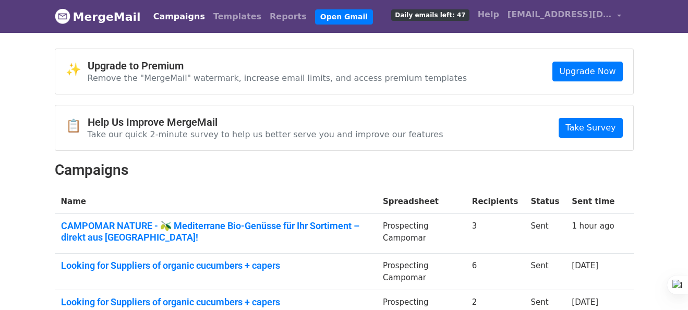 This screenshot has height=310, width=688. Describe the element at coordinates (344, 170) in the screenshot. I see `h2: Campaigns` at that location.